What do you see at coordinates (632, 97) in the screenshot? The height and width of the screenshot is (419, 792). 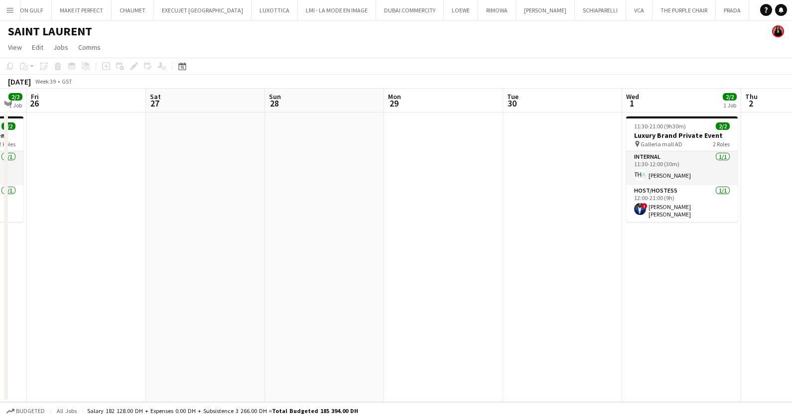 I see `span: Wed` at bounding box center [632, 97].